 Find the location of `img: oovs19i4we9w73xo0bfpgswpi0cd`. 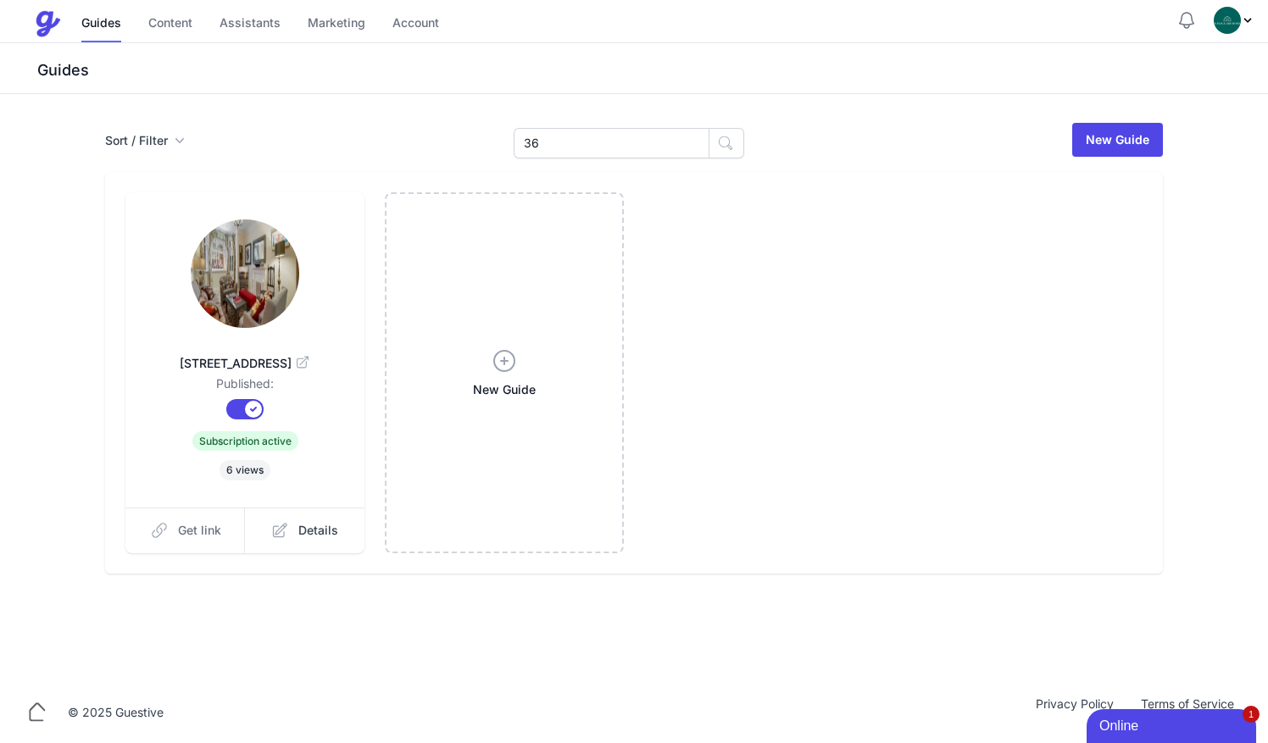

img: oovs19i4we9w73xo0bfpgswpi0cd is located at coordinates (1227, 20).